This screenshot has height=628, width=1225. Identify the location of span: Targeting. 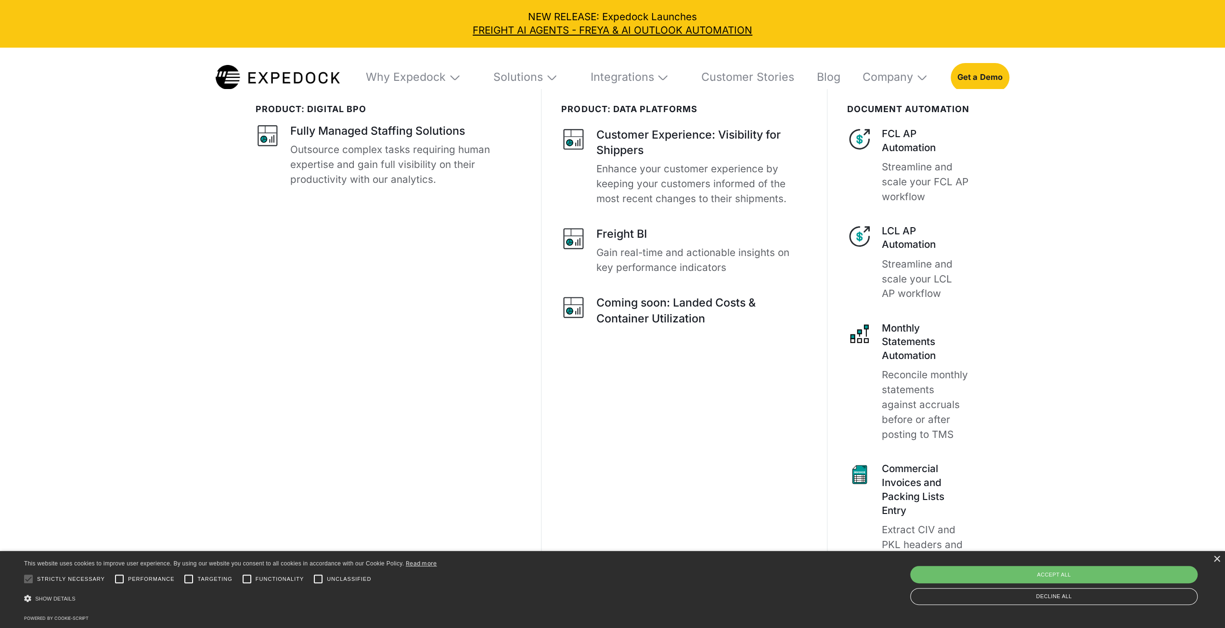
(215, 579).